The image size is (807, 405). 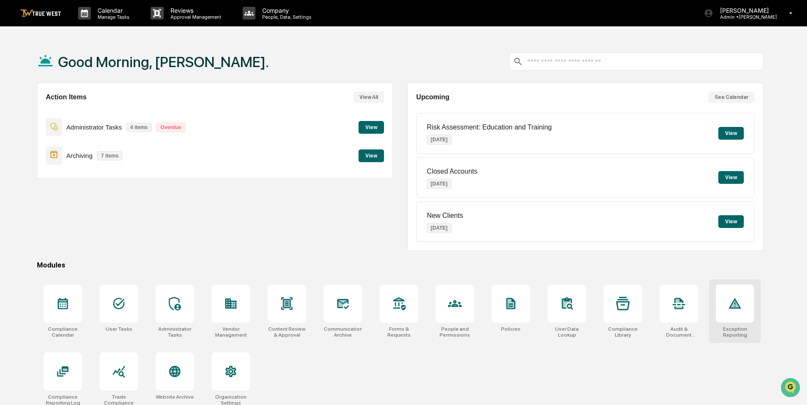 I want to click on div: Start new chat, so click(x=84, y=69).